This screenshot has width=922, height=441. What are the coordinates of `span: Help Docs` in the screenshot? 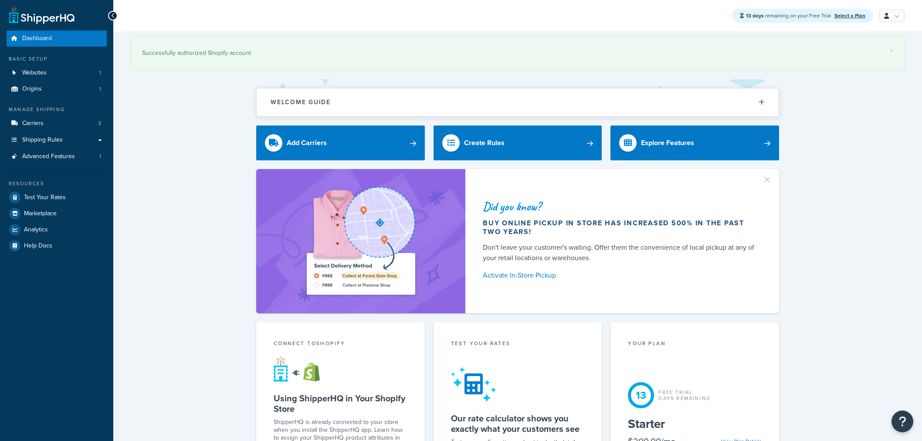 It's located at (38, 246).